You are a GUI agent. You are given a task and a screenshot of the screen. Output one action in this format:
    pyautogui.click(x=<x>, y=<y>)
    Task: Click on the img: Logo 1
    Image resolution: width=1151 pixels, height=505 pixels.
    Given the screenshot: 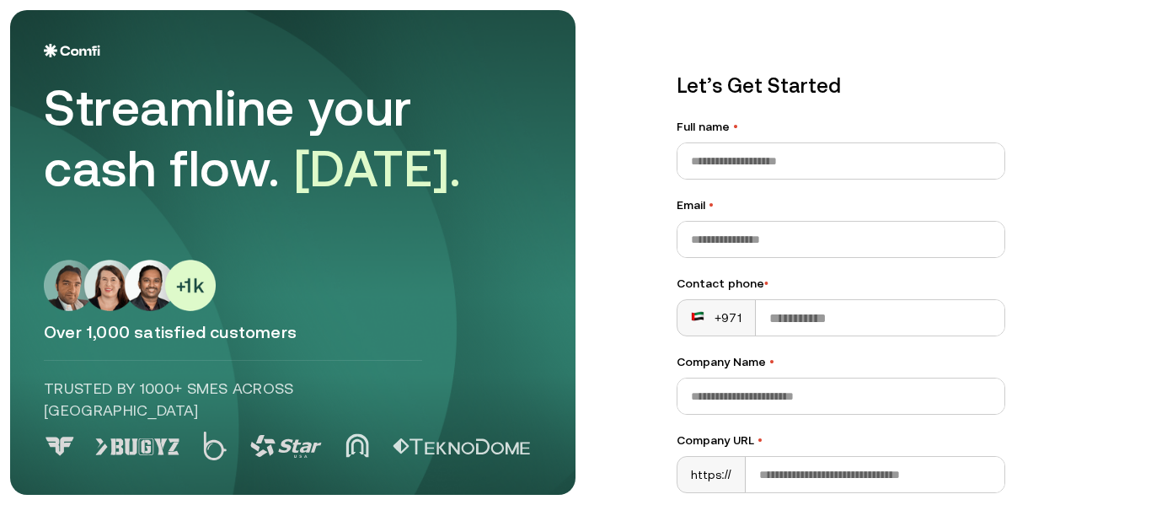 What is the action you would take?
    pyautogui.click(x=137, y=446)
    